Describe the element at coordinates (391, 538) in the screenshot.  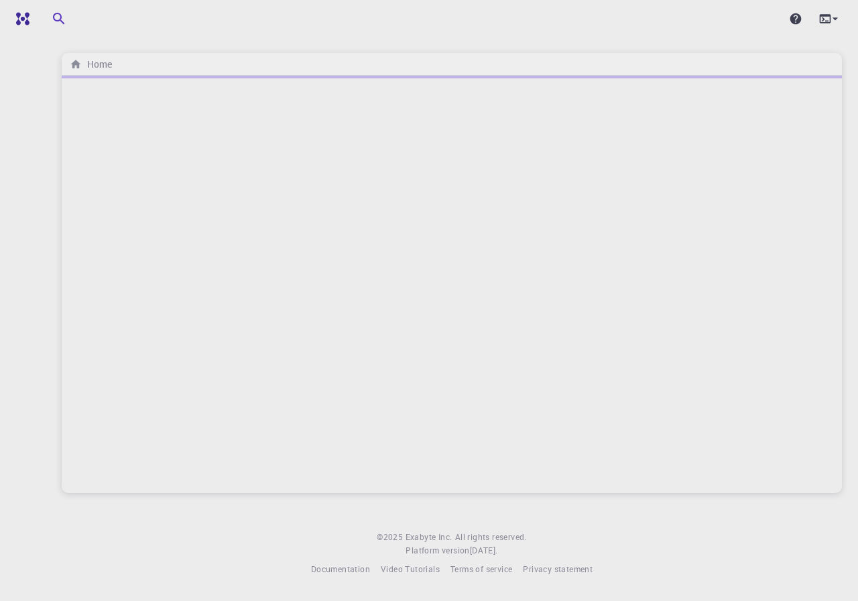
I see `span: © 2025` at that location.